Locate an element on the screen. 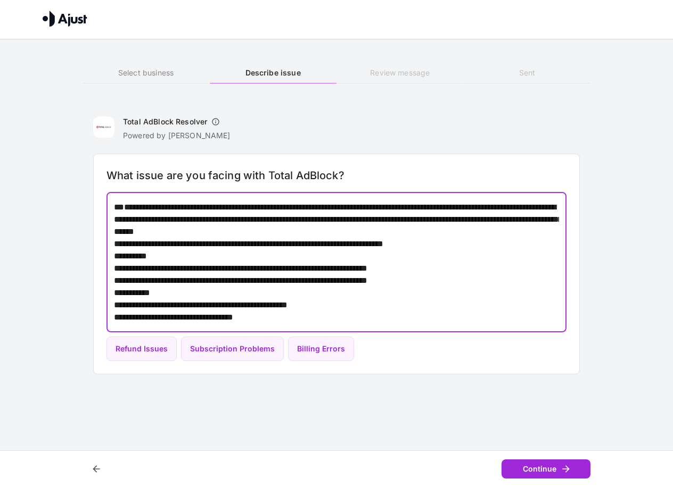 This screenshot has width=673, height=487. h6: Total AdBlock Resolver is located at coordinates (165, 122).